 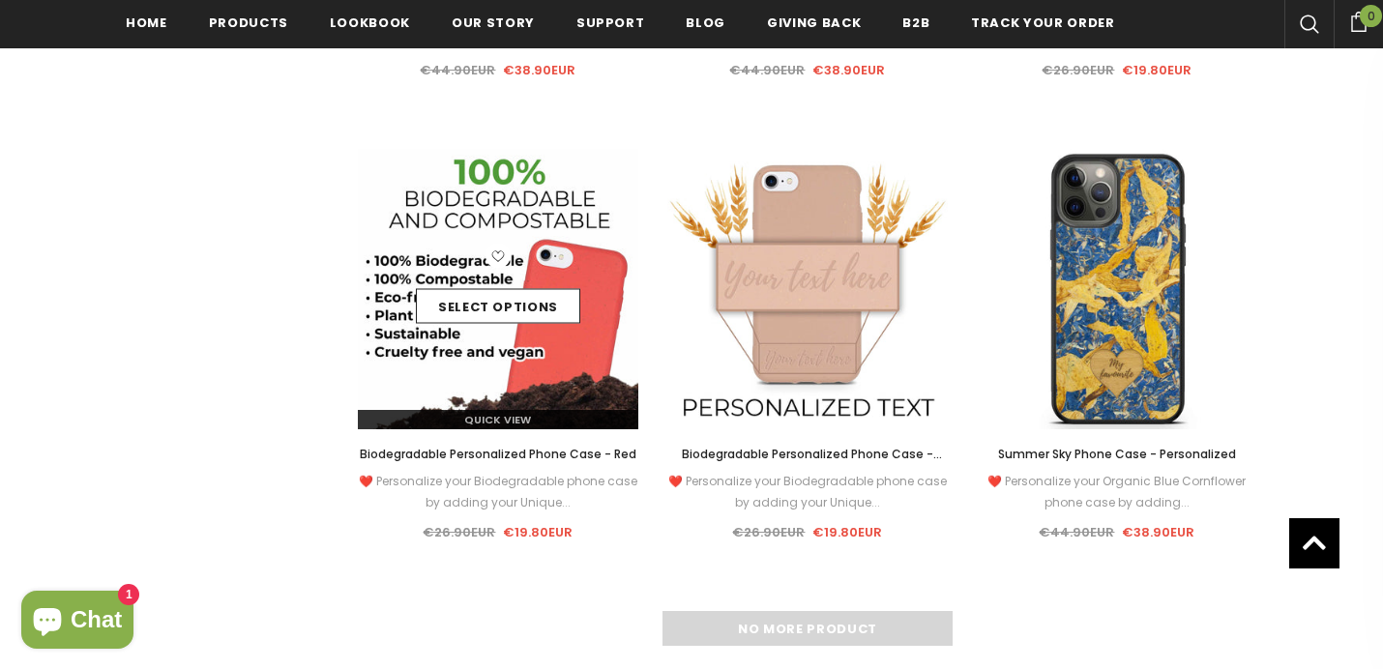 I want to click on span: Biodegradable Personalized Phone Case - Red, so click(x=498, y=454).